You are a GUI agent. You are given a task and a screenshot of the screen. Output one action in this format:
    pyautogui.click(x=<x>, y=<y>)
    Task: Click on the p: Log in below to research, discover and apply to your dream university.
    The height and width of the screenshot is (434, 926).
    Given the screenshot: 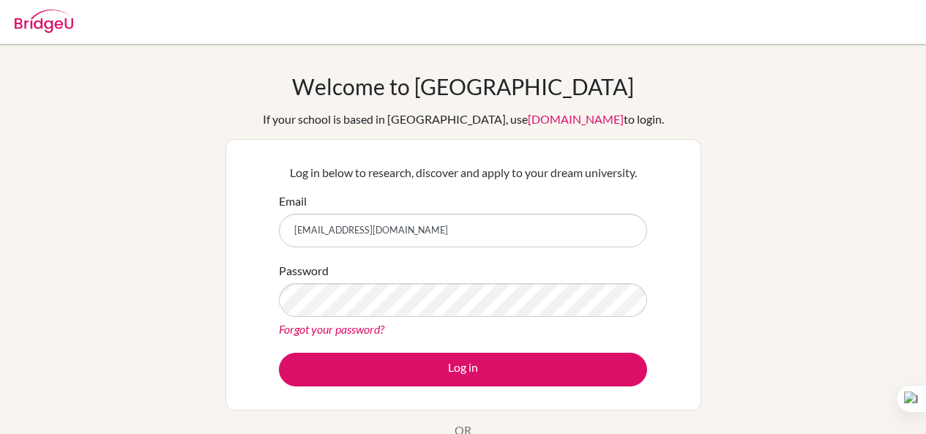 What is the action you would take?
    pyautogui.click(x=462, y=173)
    